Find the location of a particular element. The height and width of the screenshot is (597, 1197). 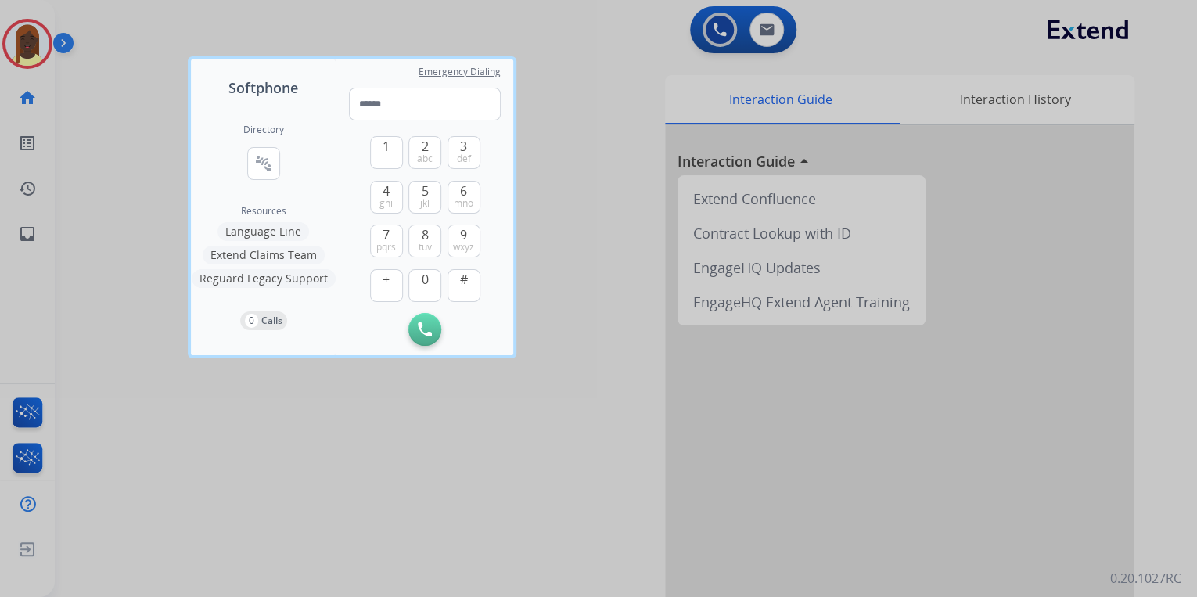

span: Resources is located at coordinates (264, 211).